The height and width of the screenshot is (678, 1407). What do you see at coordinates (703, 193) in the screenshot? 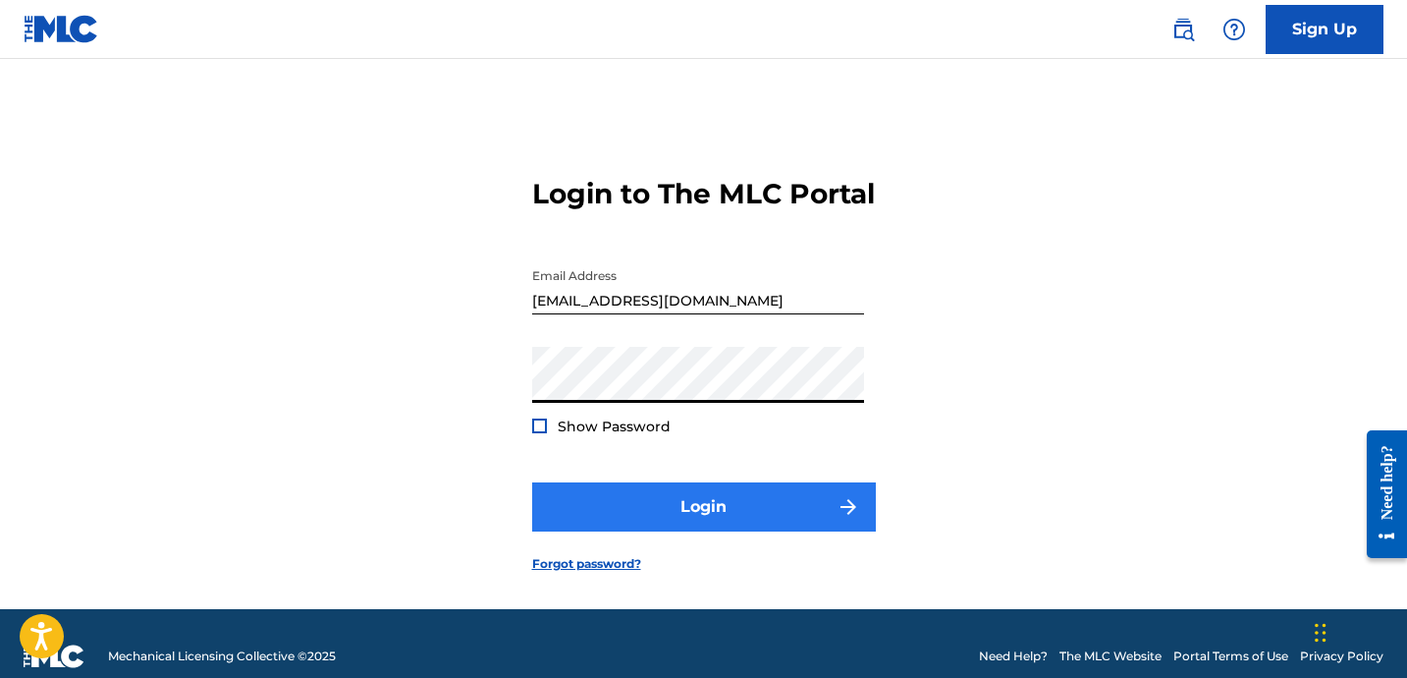
I see `h3: Login to The MLC Portal` at bounding box center [703, 193].